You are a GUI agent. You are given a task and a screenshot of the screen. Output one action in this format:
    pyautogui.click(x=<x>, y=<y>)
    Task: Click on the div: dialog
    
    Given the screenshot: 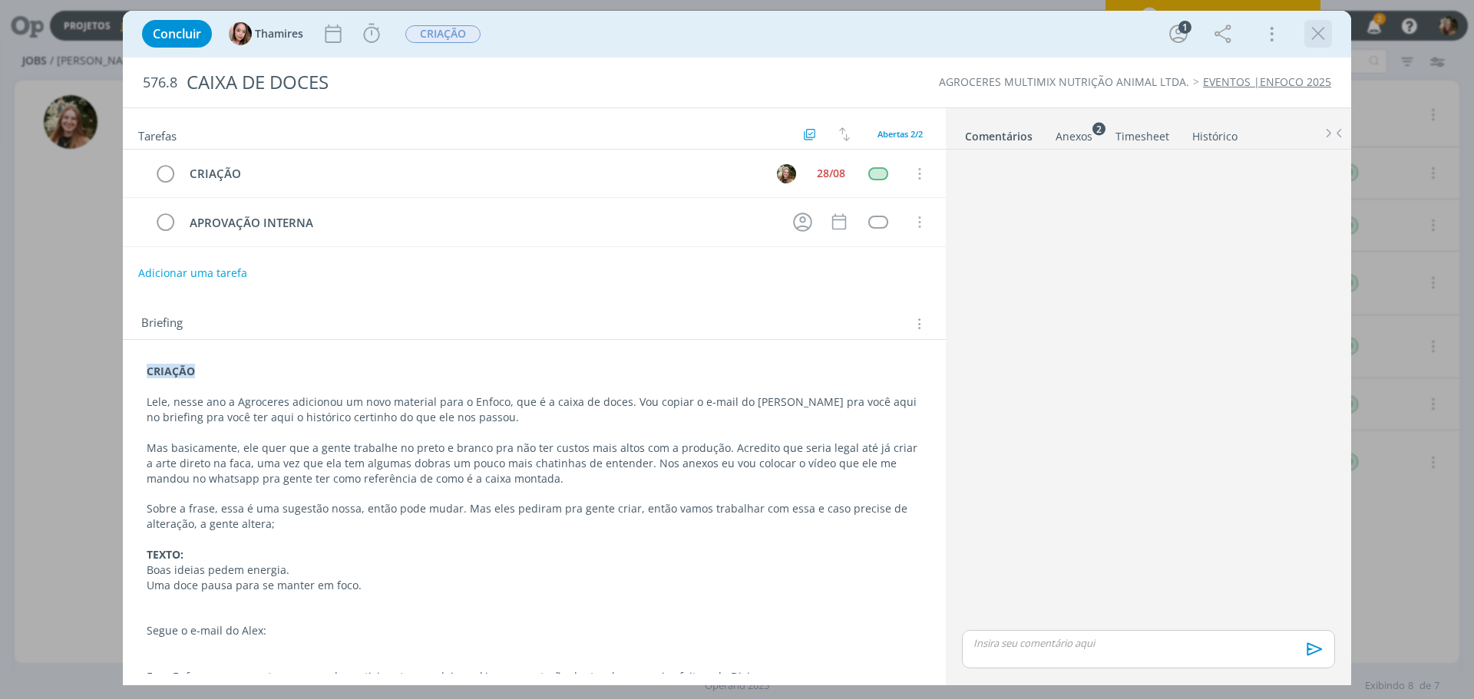 What is the action you would take?
    pyautogui.click(x=737, y=348)
    